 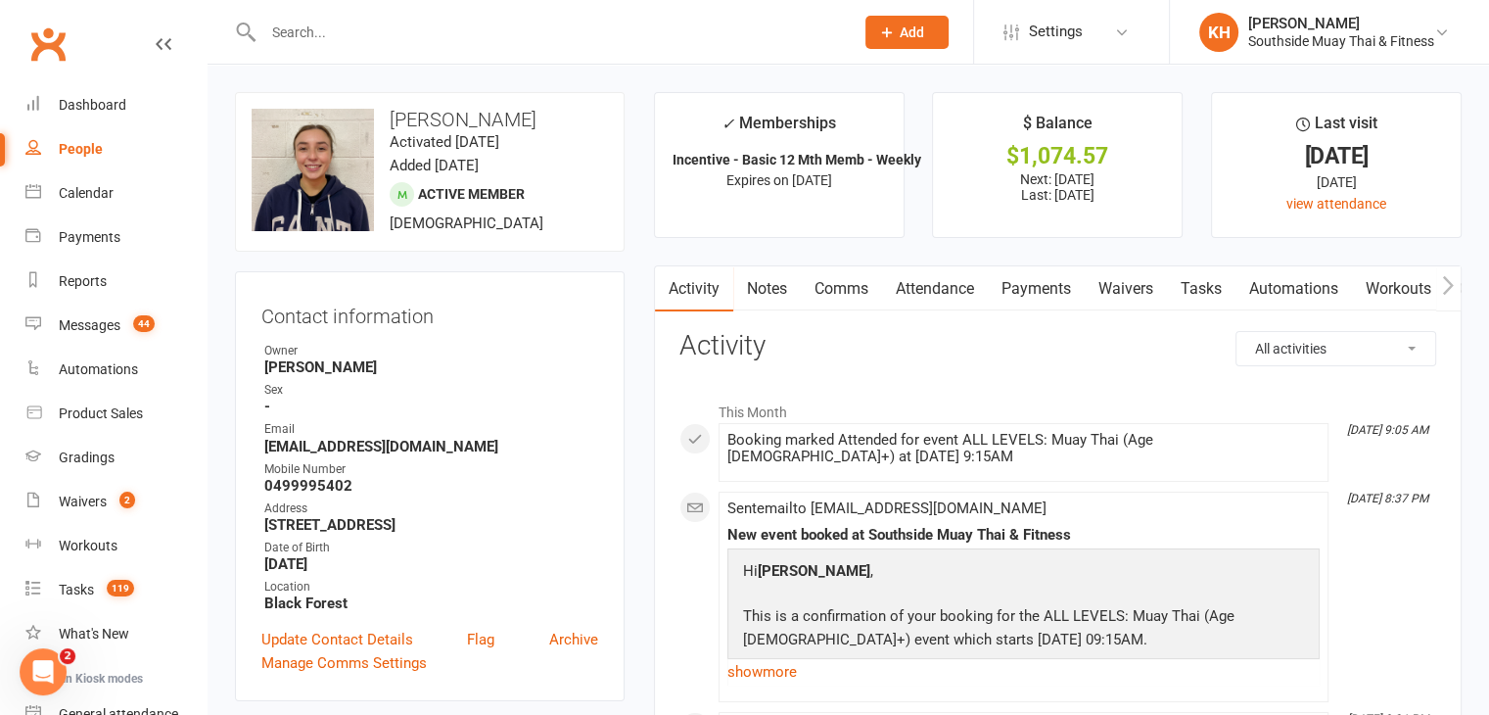 I want to click on div: Email, so click(x=431, y=429).